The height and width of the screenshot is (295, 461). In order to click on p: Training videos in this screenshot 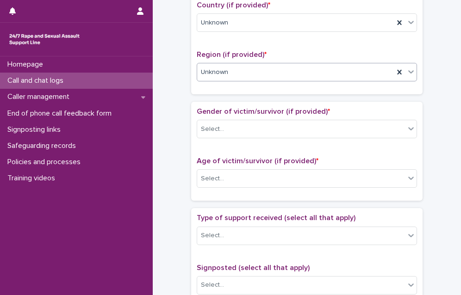, I will do `click(33, 178)`.